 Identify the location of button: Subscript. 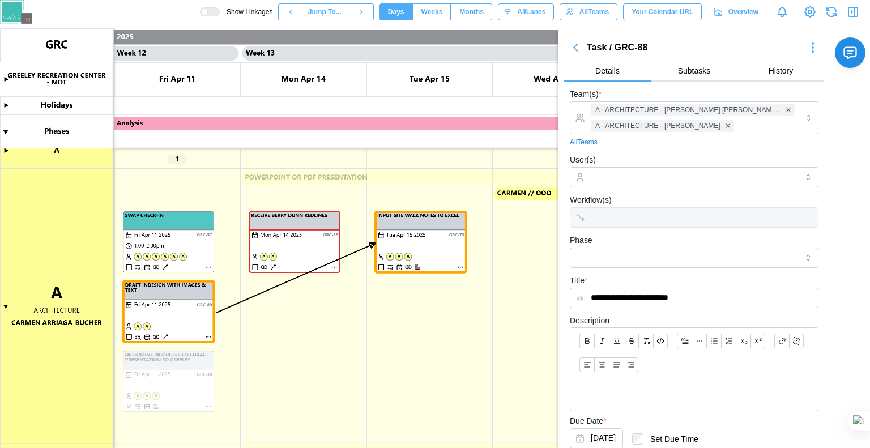
(744, 341).